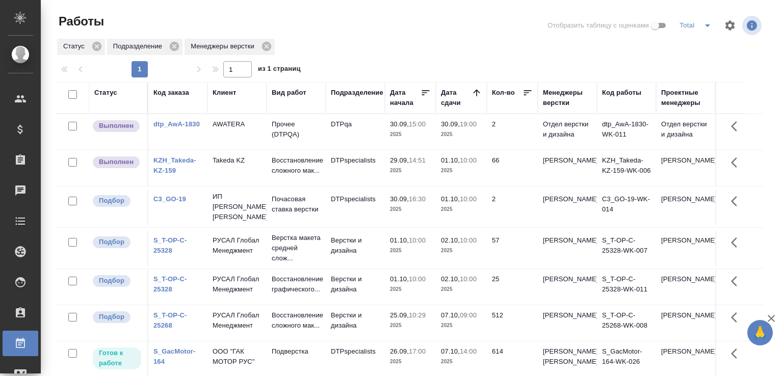  Describe the element at coordinates (117, 201) in the screenshot. I see `div: Можно подбирать исполнителей` at that location.